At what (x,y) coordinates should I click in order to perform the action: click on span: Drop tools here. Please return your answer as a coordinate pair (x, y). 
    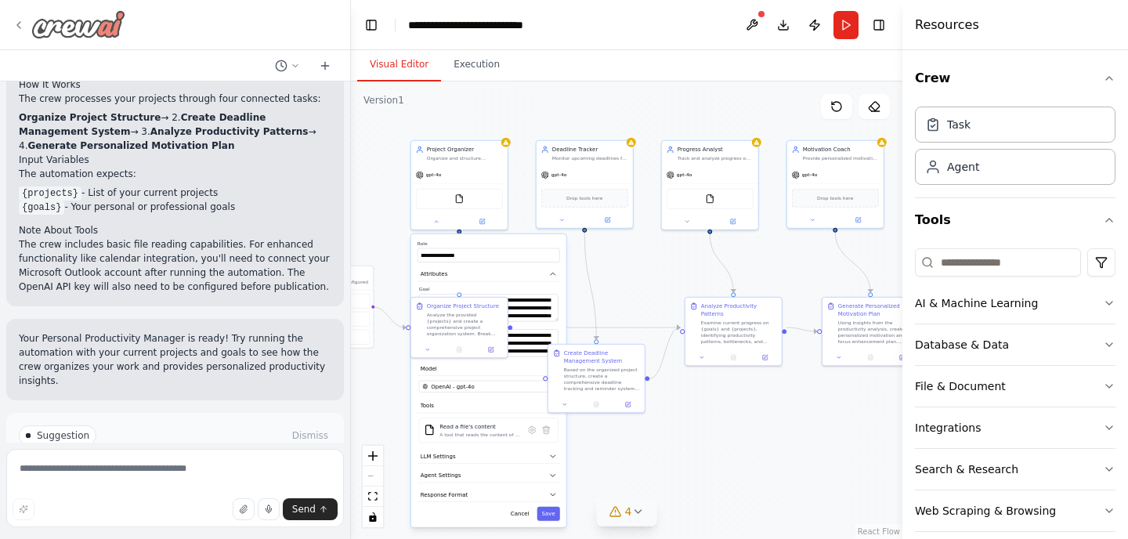
    Looking at the image, I should click on (835, 198).